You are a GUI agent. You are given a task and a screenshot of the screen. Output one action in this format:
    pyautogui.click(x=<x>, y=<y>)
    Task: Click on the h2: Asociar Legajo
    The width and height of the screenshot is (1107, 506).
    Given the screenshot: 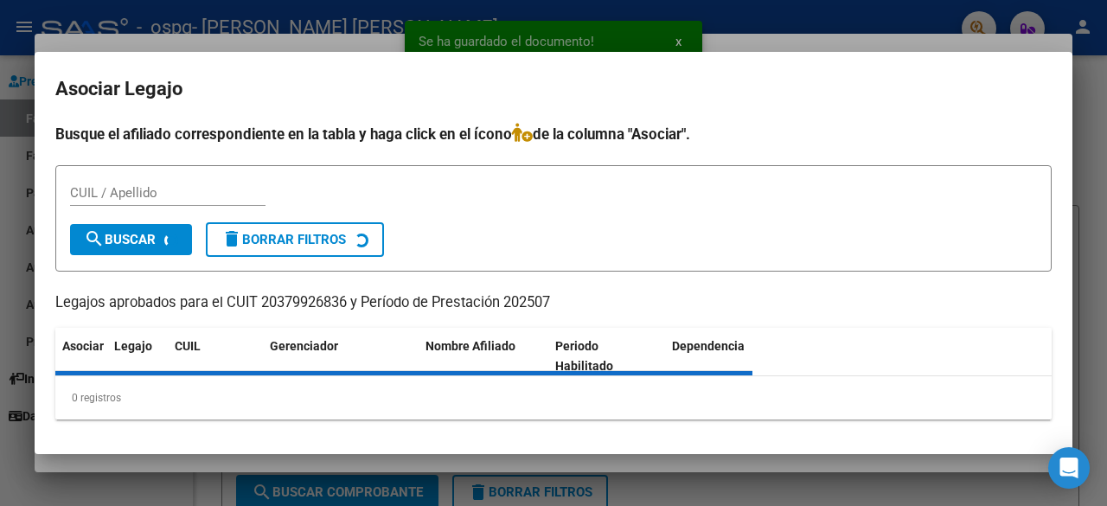 What is the action you would take?
    pyautogui.click(x=553, y=89)
    